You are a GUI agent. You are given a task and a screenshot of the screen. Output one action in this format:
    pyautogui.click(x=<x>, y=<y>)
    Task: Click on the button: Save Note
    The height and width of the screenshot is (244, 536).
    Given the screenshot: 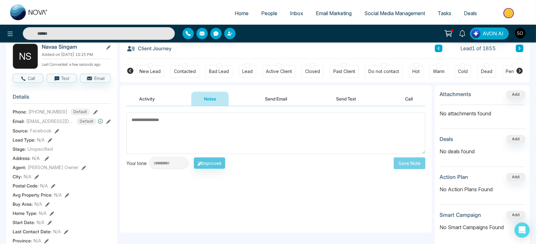 What is the action you would take?
    pyautogui.click(x=410, y=163)
    